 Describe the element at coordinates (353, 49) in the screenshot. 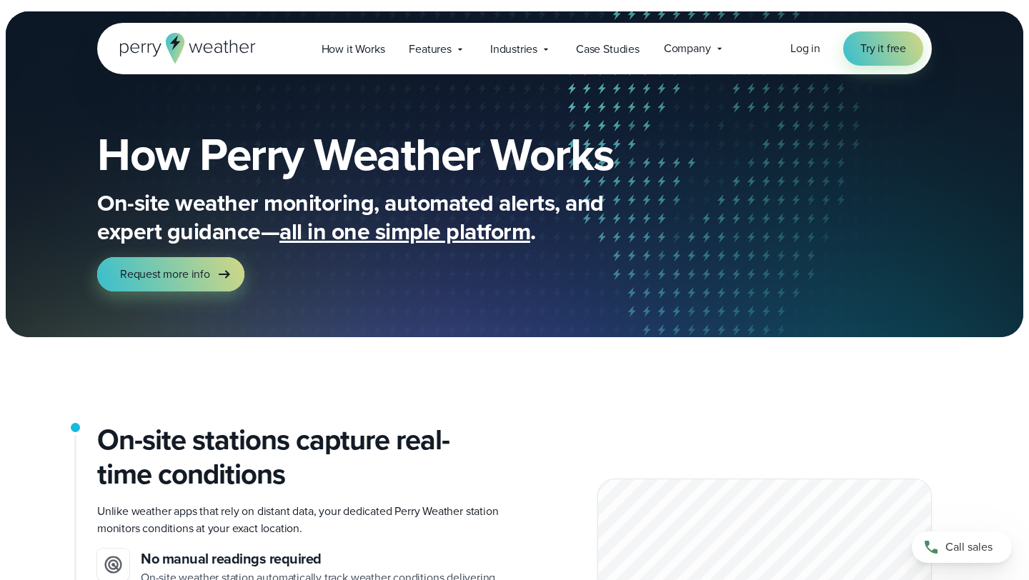

I see `span: How it Works` at that location.